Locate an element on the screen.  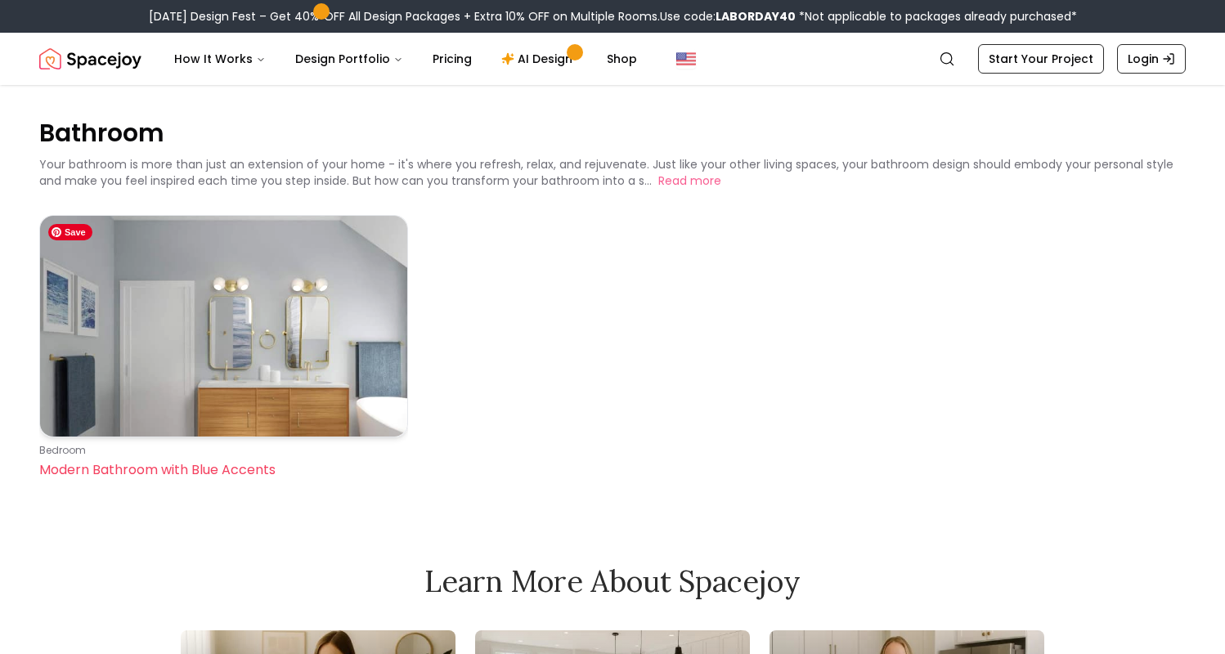
a: Login is located at coordinates (1152, 59).